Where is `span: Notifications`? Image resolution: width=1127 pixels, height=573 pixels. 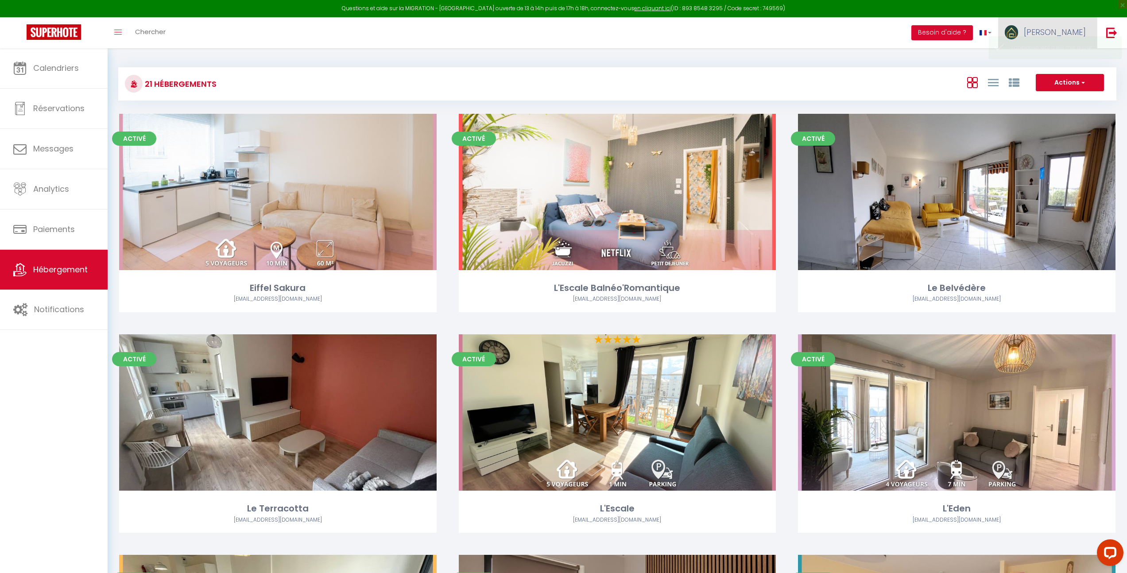 span: Notifications is located at coordinates (59, 309).